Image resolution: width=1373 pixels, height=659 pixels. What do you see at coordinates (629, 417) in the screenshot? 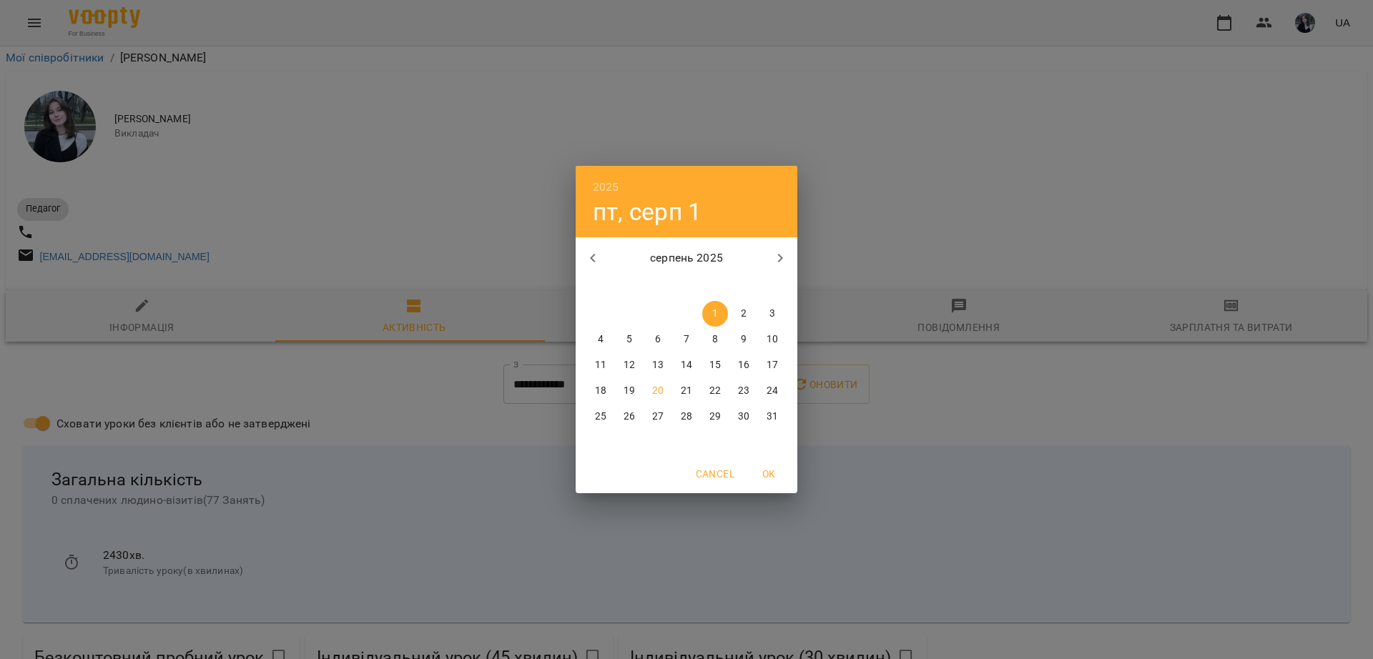
I see `button: 26` at bounding box center [629, 417].